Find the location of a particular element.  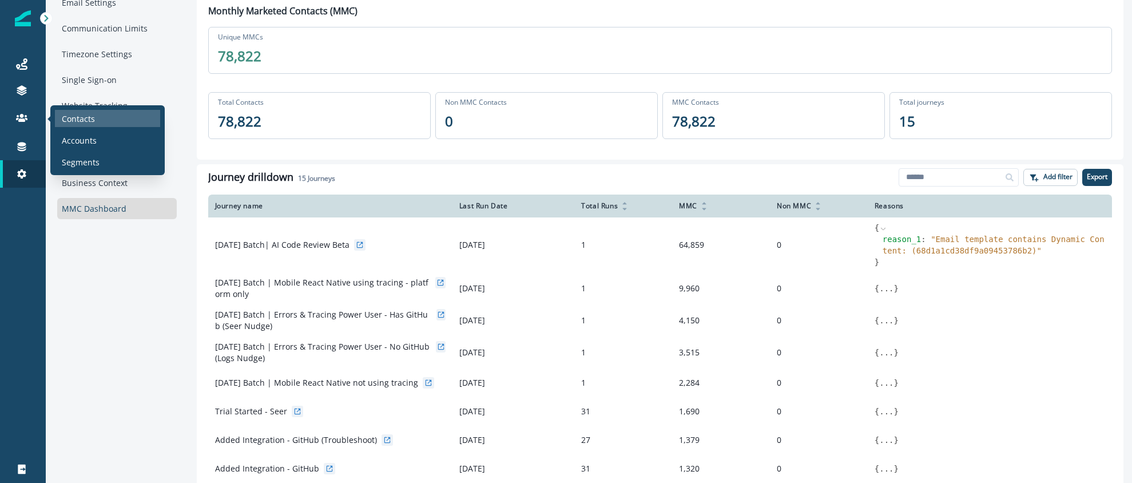

p: Accounts is located at coordinates (79, 140).